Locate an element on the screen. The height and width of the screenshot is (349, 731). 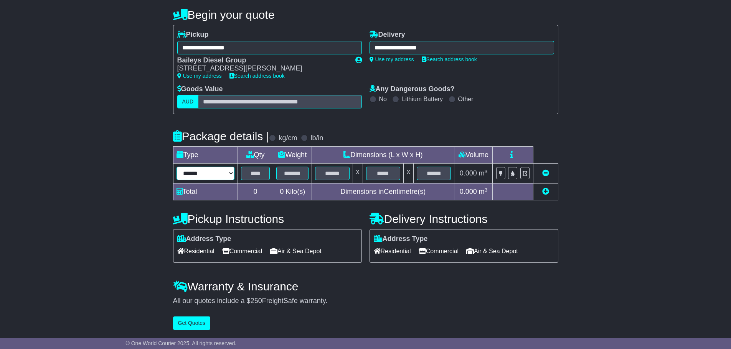
td: Weight is located at coordinates (292, 155).